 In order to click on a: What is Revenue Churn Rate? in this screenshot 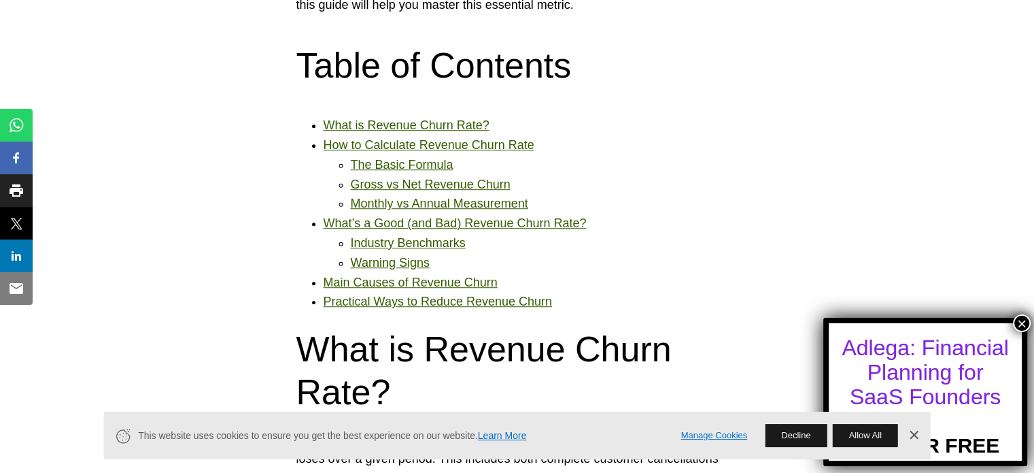, I will do `click(407, 125)`.